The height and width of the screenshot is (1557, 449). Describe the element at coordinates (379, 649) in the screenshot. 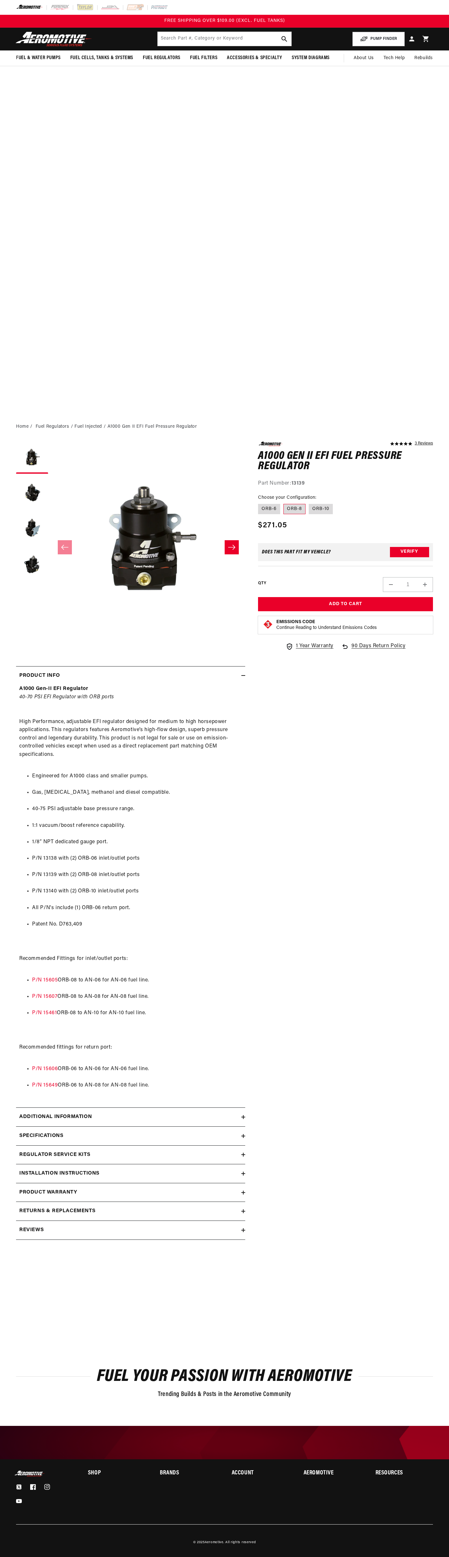

I see `span: 90 Days Return Policy` at that location.